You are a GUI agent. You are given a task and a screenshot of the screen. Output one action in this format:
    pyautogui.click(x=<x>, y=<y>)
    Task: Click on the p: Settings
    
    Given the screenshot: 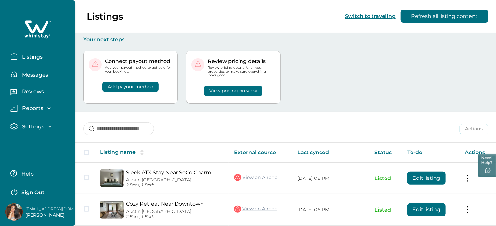 What is the action you would take?
    pyautogui.click(x=32, y=127)
    